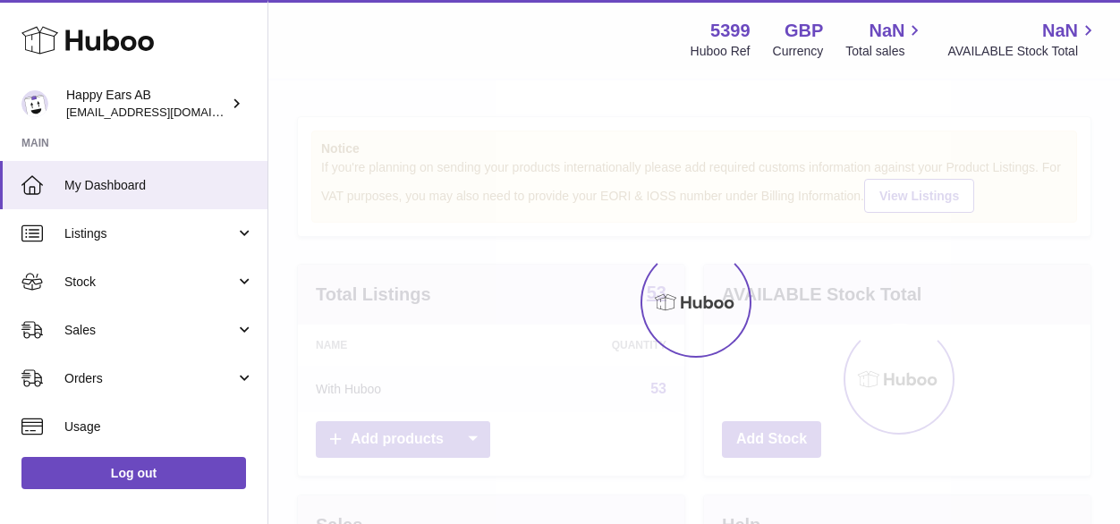 The image size is (1120, 524). I want to click on a: NaN Total sales, so click(884, 39).